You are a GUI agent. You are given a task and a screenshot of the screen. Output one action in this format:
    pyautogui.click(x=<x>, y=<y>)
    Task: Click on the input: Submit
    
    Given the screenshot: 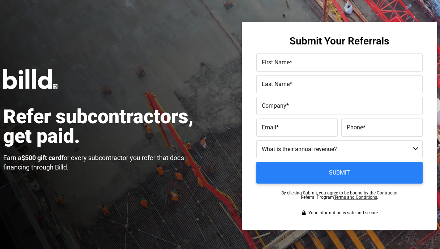 What is the action you would take?
    pyautogui.click(x=339, y=173)
    